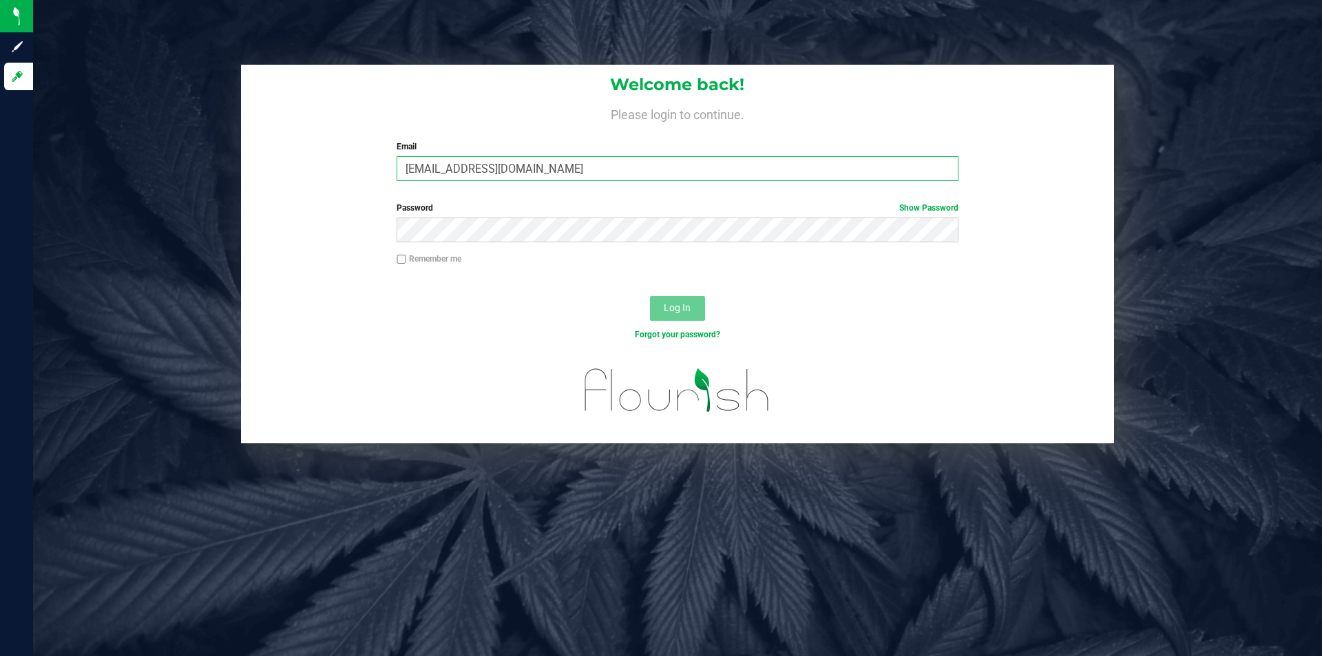 This screenshot has width=1322, height=656. What do you see at coordinates (677, 308) in the screenshot?
I see `span: Log In` at bounding box center [677, 308].